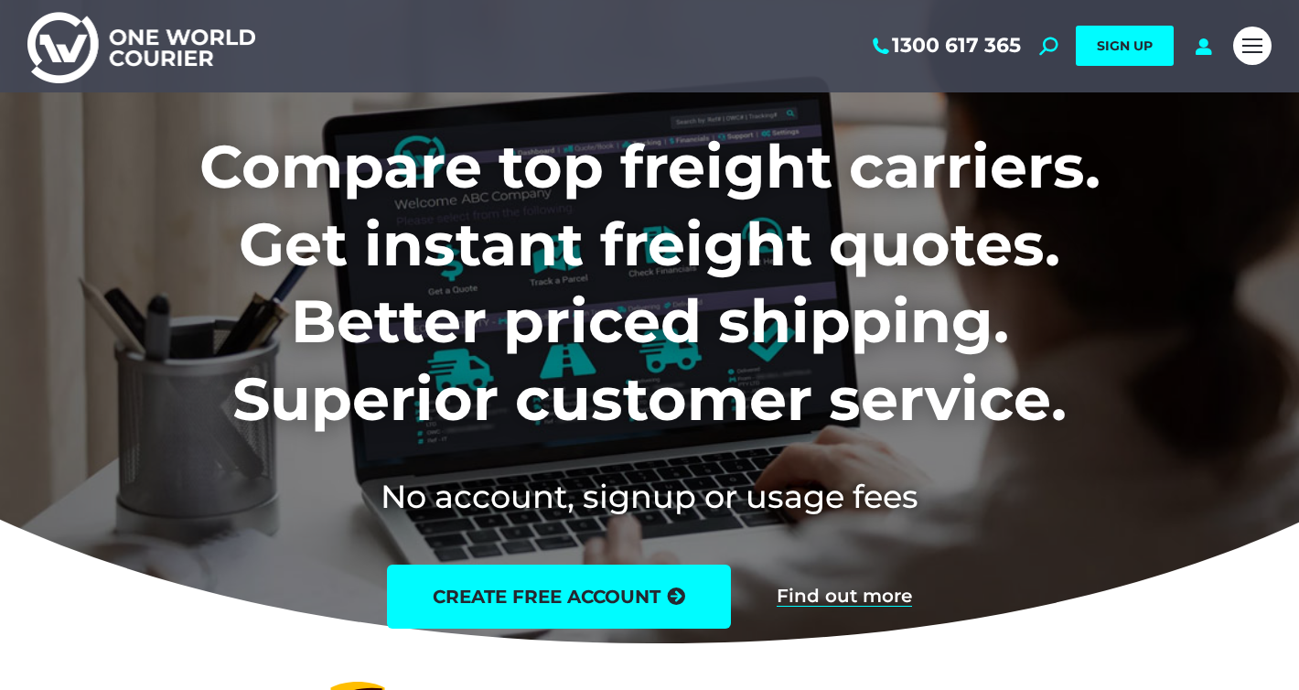 Image resolution: width=1299 pixels, height=690 pixels. Describe the element at coordinates (1252, 46) in the screenshot. I see `a: Mobile menu icon` at that location.